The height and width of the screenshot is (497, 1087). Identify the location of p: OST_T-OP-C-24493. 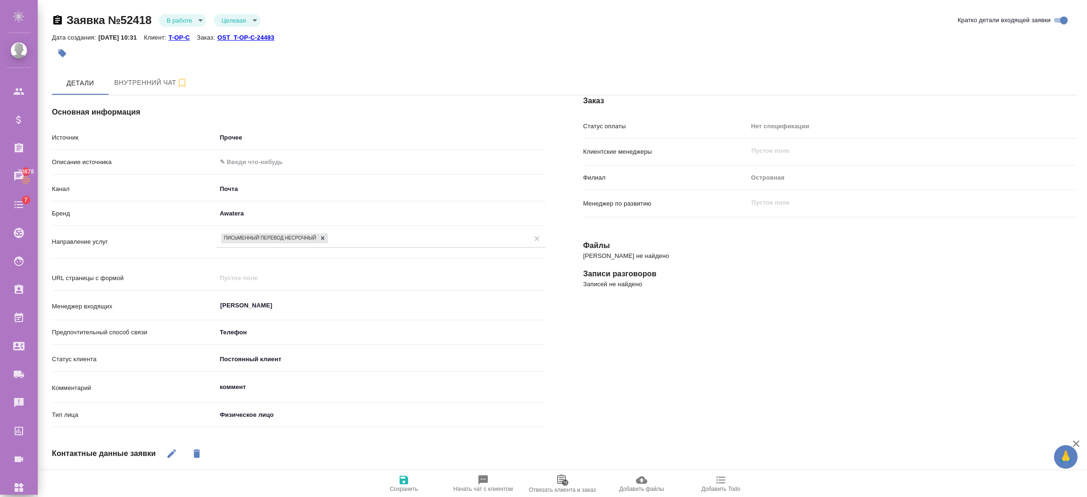
(250, 37).